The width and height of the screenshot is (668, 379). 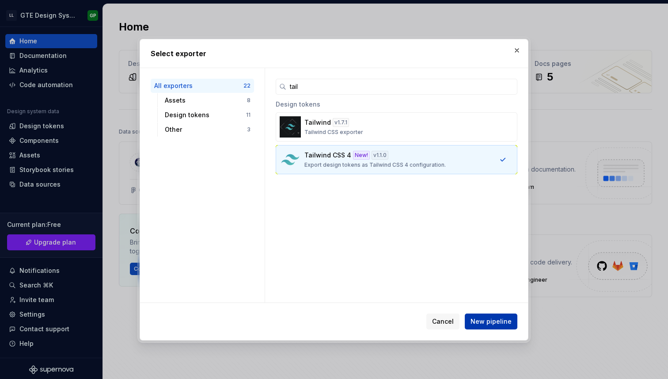 I want to click on div: 22, so click(x=247, y=86).